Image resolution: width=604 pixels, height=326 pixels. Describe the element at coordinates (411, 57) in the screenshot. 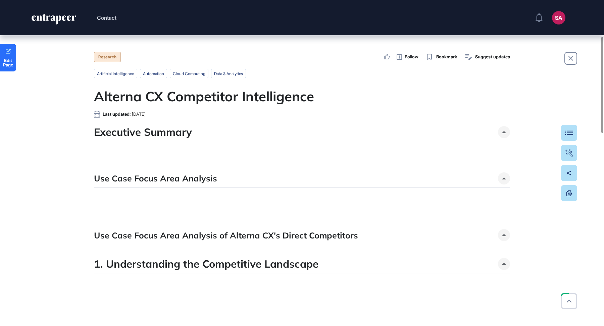

I see `span: Follow` at that location.